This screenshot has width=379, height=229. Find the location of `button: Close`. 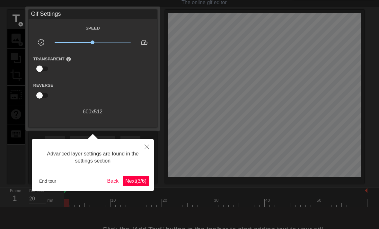

button: Close is located at coordinates (147, 147).